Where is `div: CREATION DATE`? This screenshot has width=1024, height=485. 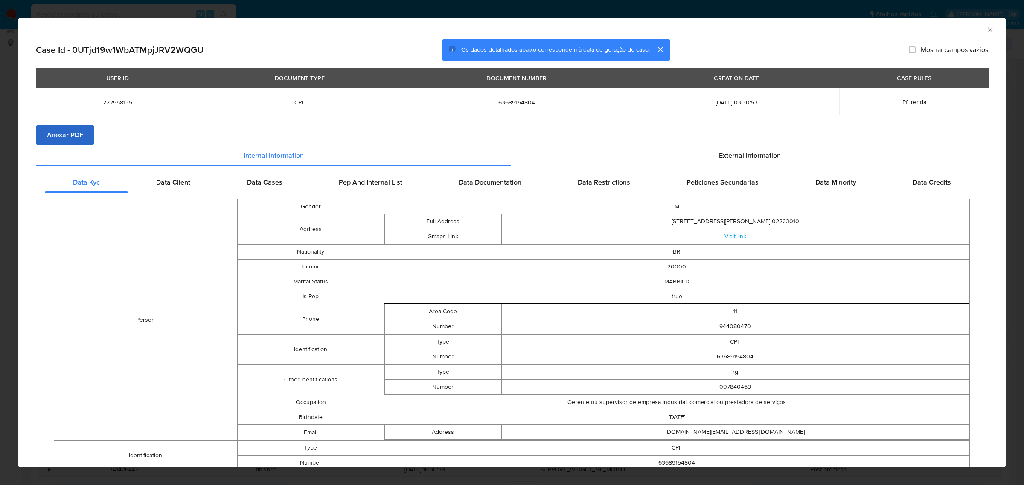
div: CREATION DATE is located at coordinates (736, 78).